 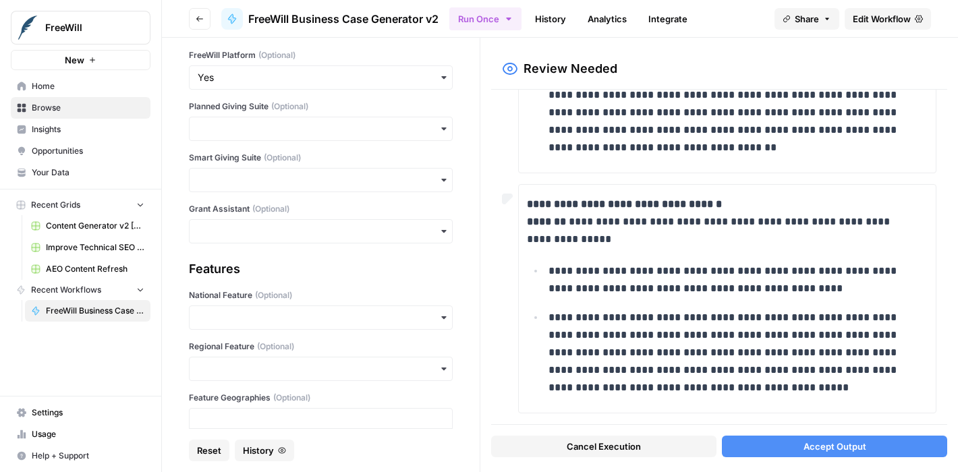 I want to click on label: Smart Giving Suite, so click(x=321, y=158).